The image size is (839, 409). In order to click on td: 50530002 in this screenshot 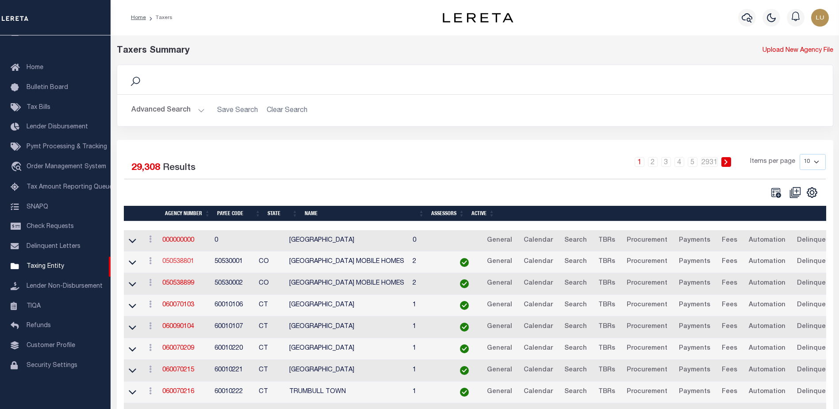, I will do `click(233, 283)`.